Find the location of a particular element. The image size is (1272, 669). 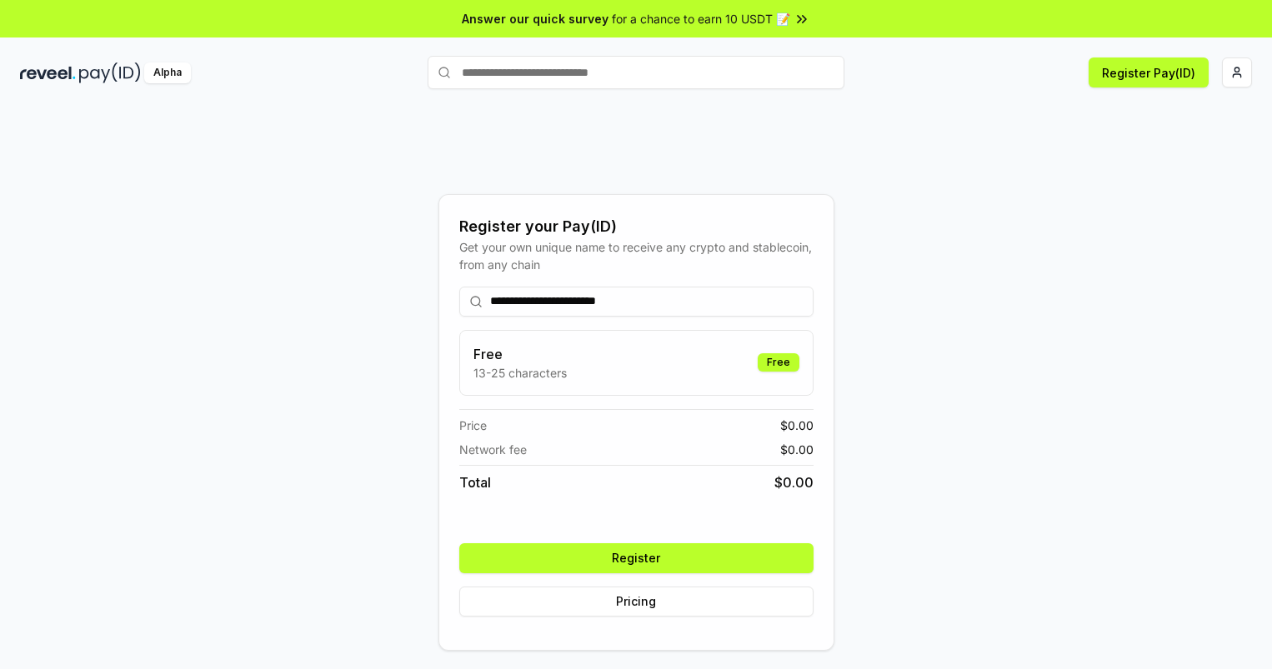

img: pay_id is located at coordinates (110, 72).